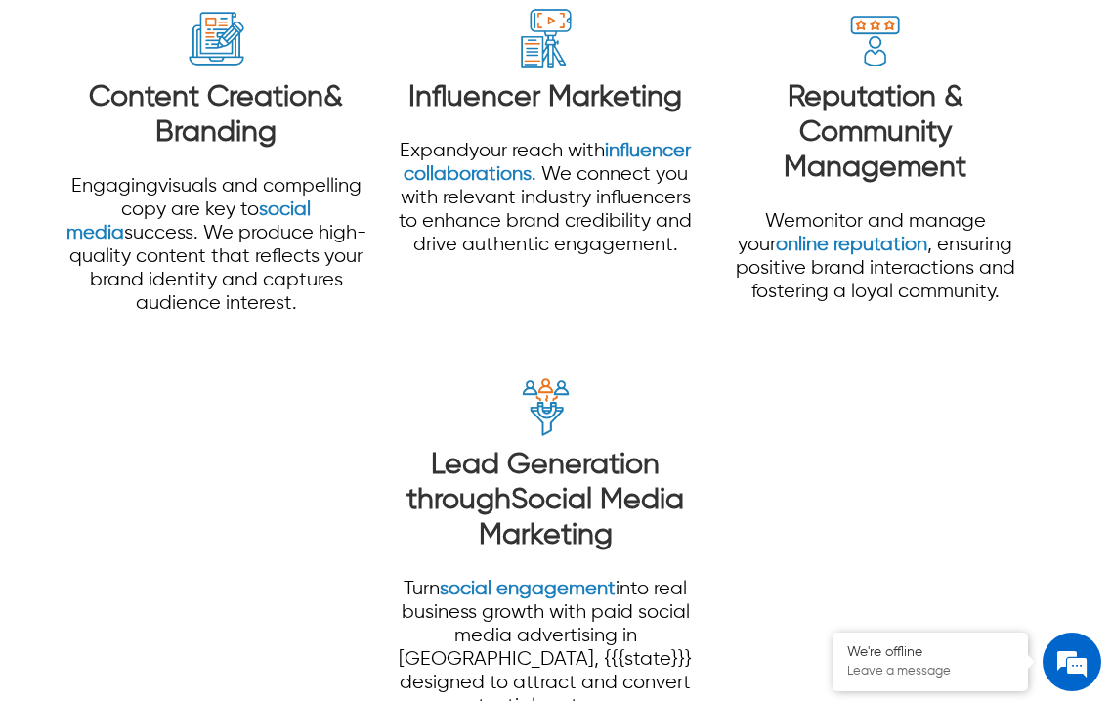  What do you see at coordinates (545, 500) in the screenshot?
I see `strong: Lead Generation through` at bounding box center [545, 500].